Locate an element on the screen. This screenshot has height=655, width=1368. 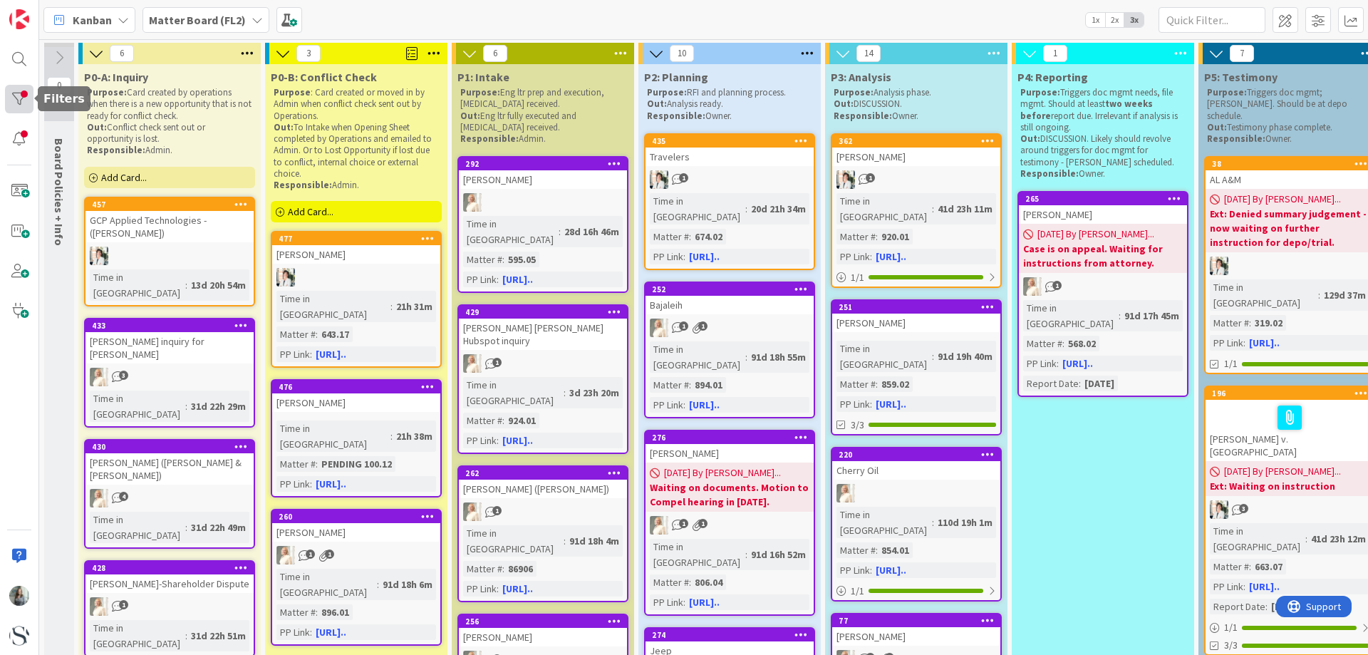
div: 457 is located at coordinates (170, 204).